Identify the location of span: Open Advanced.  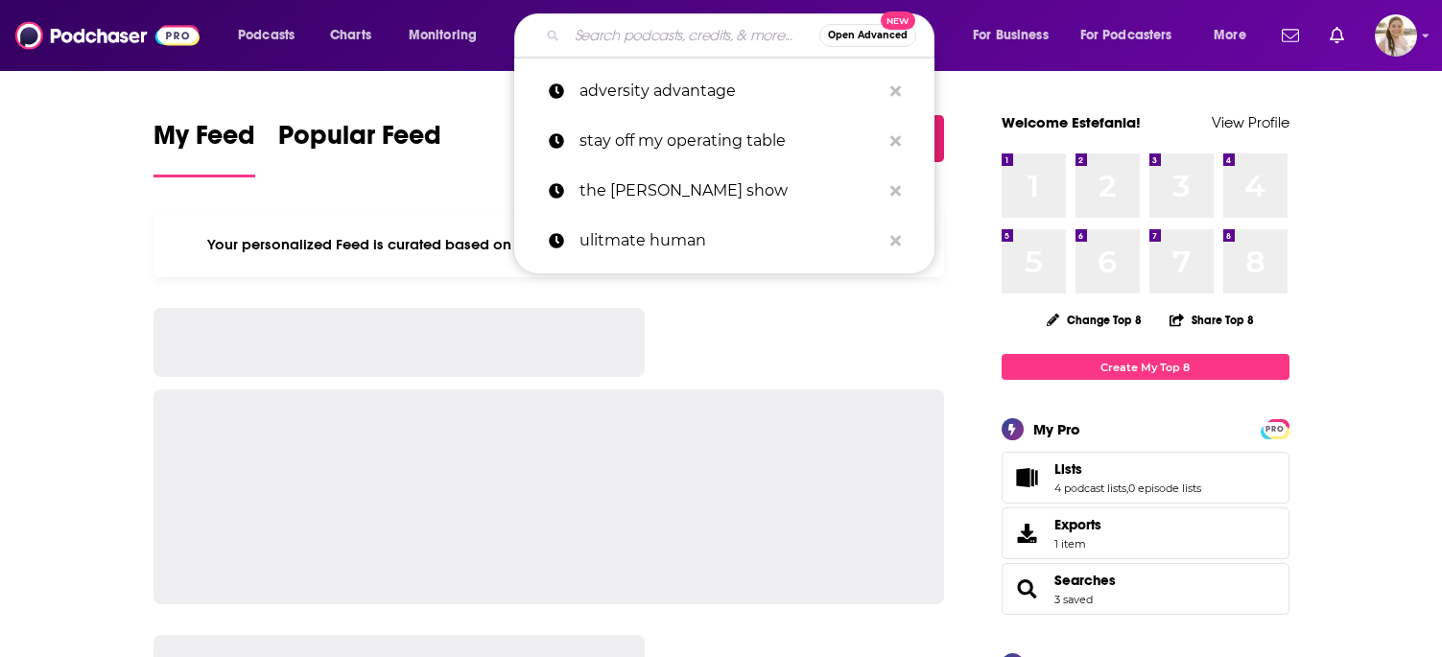
(867, 35).